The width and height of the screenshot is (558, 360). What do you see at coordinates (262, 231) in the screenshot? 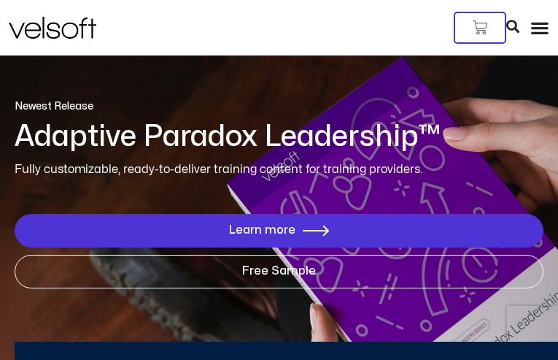
I see `span: Learn more` at bounding box center [262, 231].